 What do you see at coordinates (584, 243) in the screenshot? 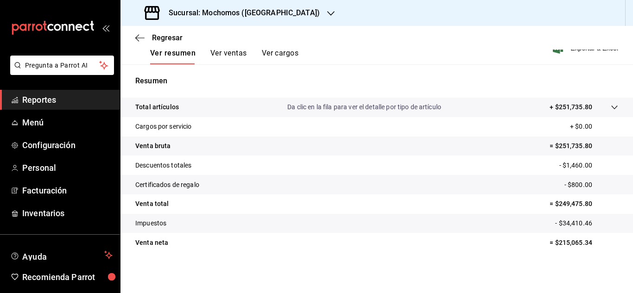
I see `p: = $215,065.34` at bounding box center [584, 243].